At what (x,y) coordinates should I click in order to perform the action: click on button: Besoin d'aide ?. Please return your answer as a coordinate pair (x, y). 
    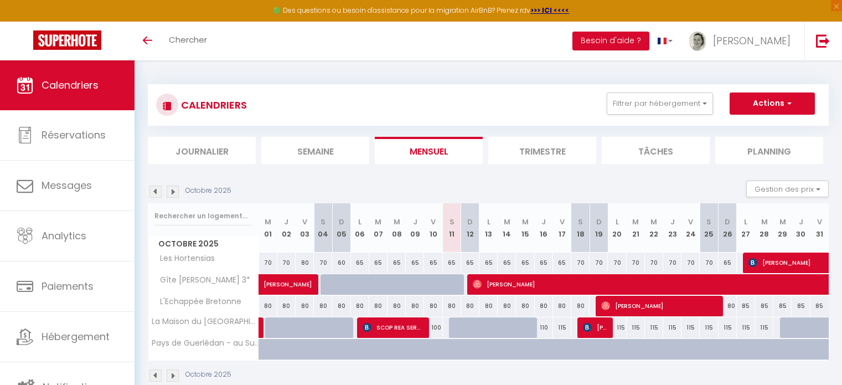
    Looking at the image, I should click on (611, 41).